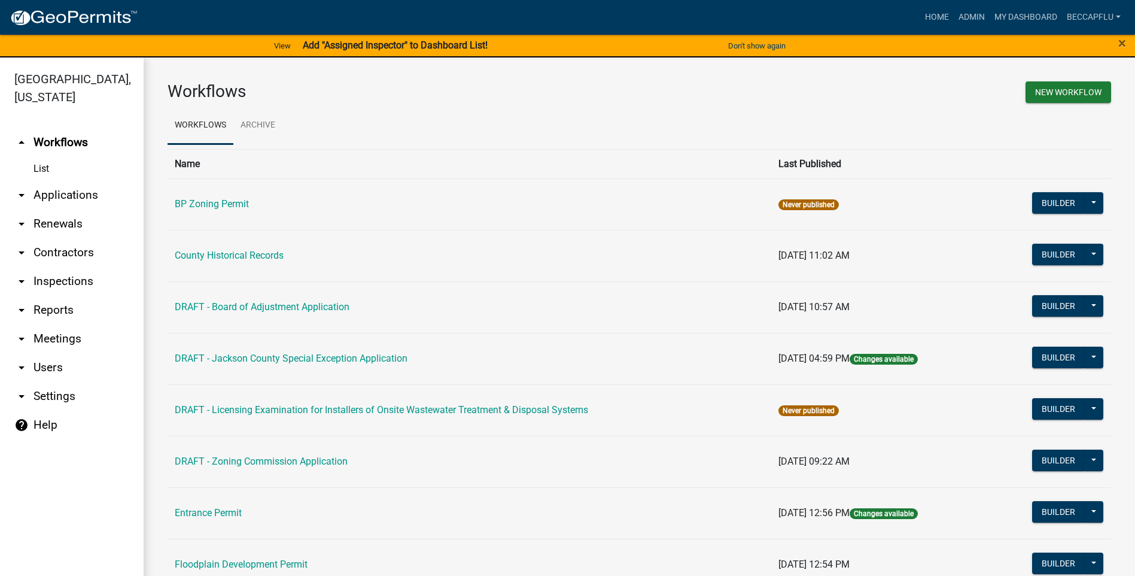 The height and width of the screenshot is (576, 1135). What do you see at coordinates (229, 255) in the screenshot?
I see `a: County Historical Records` at bounding box center [229, 255].